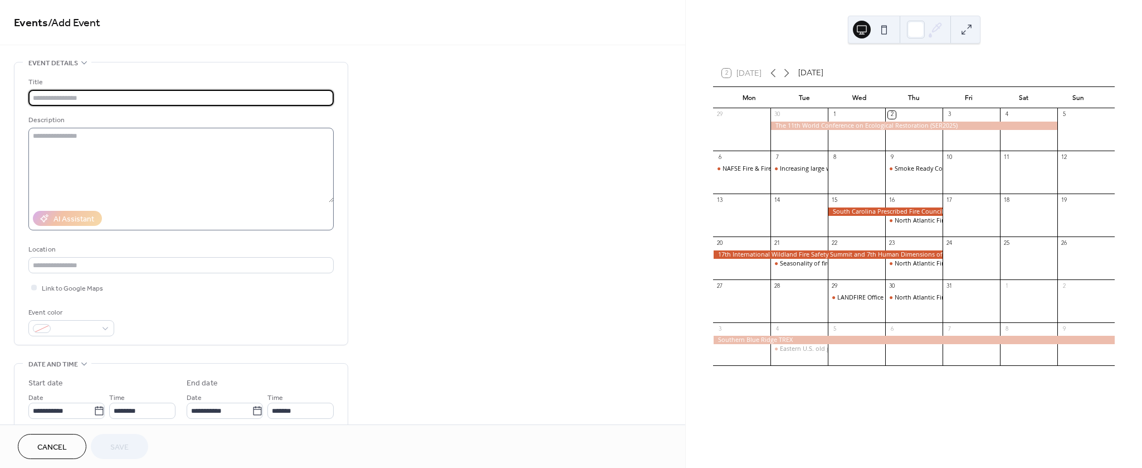 The image size is (1142, 468). What do you see at coordinates (804, 98) in the screenshot?
I see `div: Tue` at bounding box center [804, 98].